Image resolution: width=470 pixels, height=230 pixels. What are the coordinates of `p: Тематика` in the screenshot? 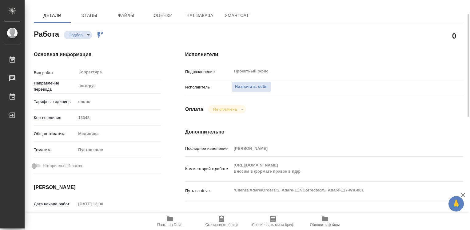 It's located at (55, 150).